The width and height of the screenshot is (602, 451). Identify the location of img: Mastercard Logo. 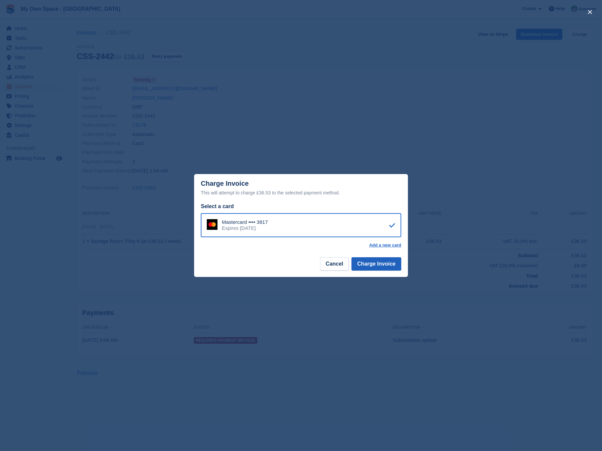
(212, 225).